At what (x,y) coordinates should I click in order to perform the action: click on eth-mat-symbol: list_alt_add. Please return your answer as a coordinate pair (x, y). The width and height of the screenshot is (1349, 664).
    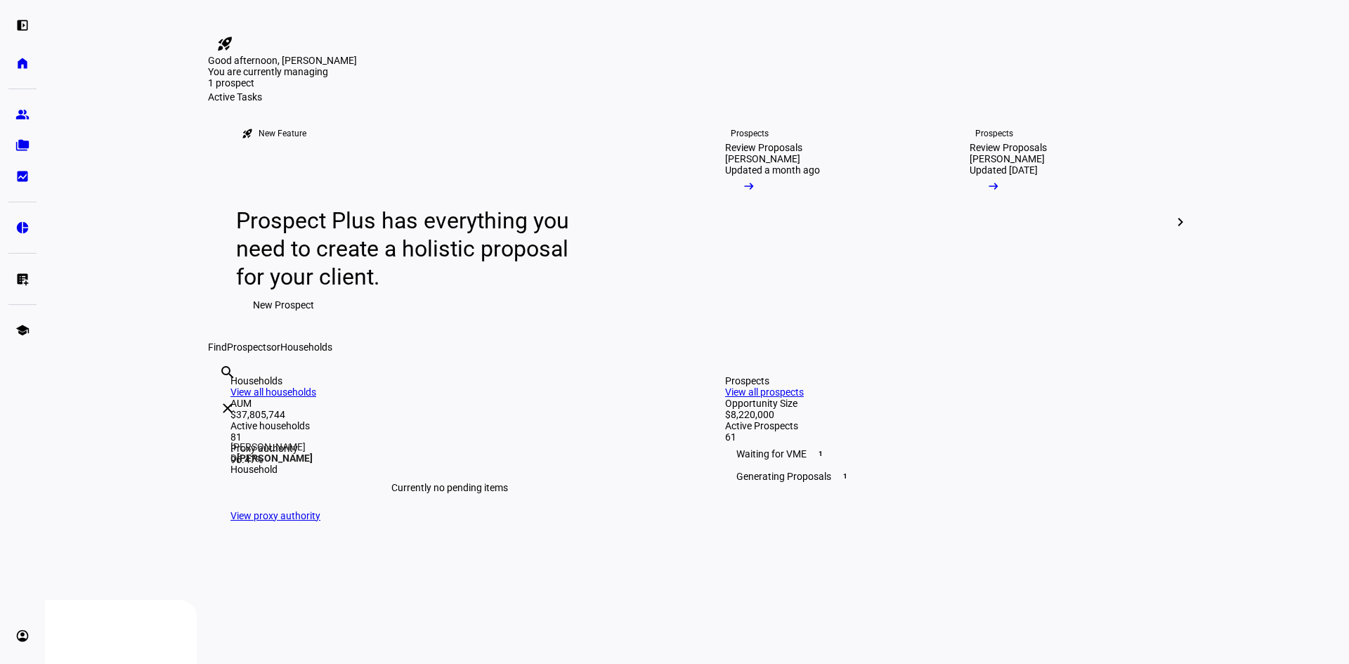
    Looking at the image, I should click on (22, 279).